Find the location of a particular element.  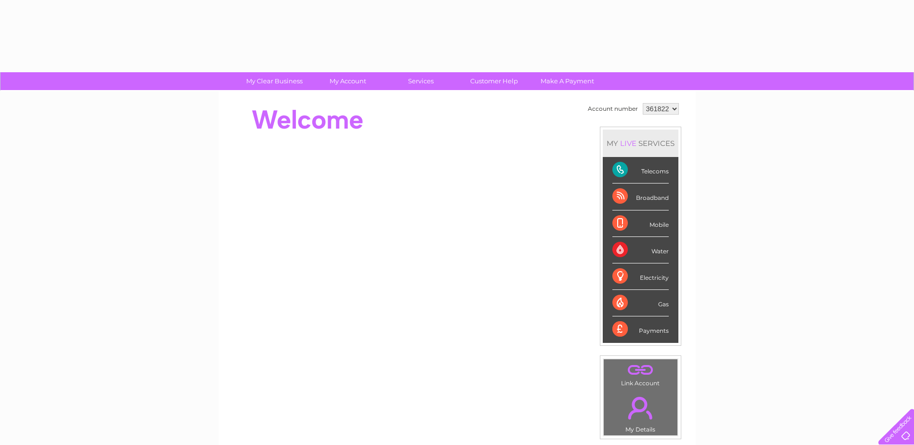

a: My Account is located at coordinates (347, 81).